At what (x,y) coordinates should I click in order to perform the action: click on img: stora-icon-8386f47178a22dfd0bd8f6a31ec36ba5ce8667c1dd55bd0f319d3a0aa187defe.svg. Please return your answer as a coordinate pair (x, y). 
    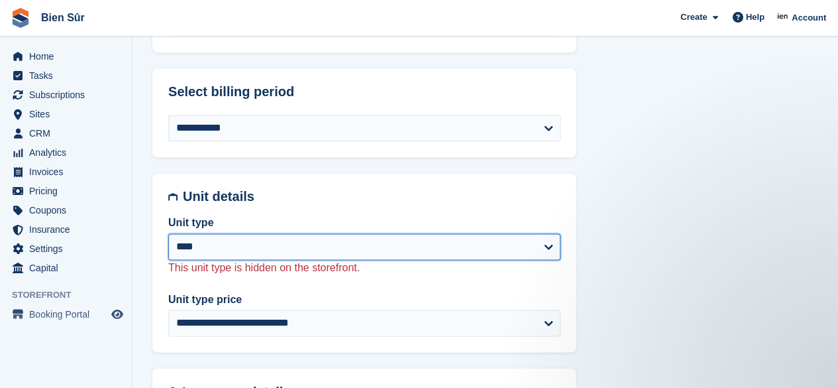
    Looking at the image, I should click on (21, 18).